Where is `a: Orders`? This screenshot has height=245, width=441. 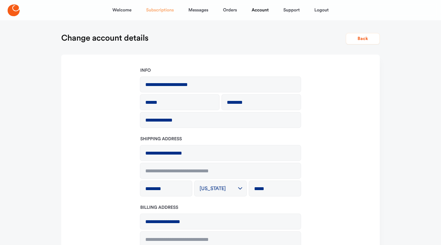
a: Orders is located at coordinates (230, 10).